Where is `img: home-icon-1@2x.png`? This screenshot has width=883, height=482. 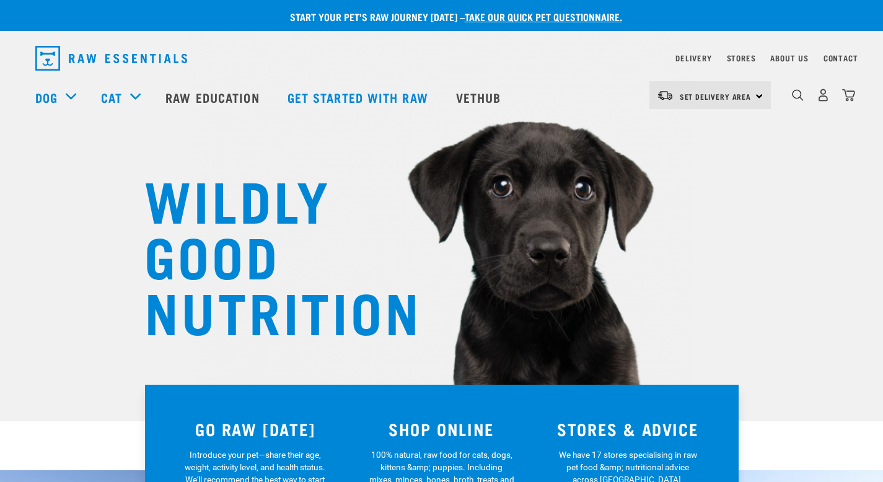
img: home-icon-1@2x.png is located at coordinates (797, 95).